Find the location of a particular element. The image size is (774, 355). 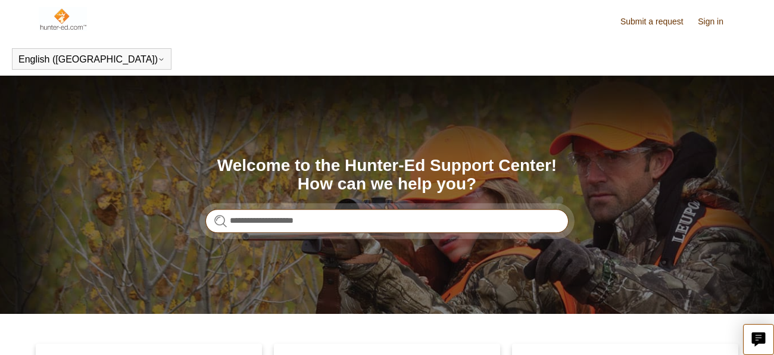

h1: Welcome to the Hunter-Ed Support Center! How can we help you? is located at coordinates (387, 175).